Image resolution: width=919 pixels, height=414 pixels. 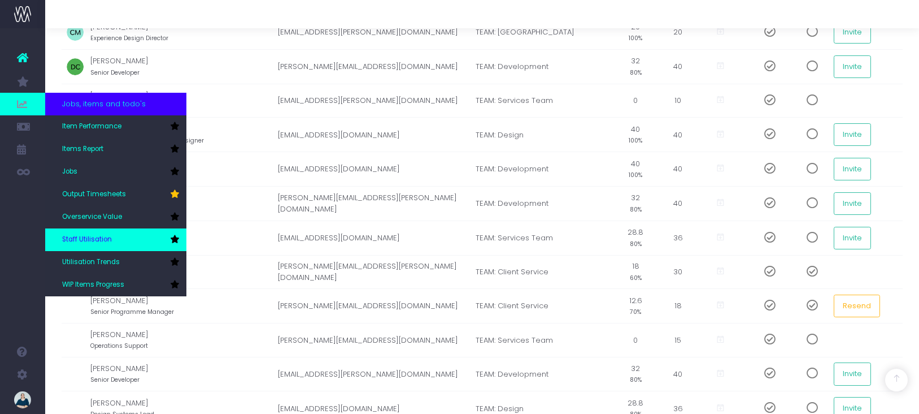 What do you see at coordinates (541, 134) in the screenshot?
I see `td: TEAM: Design` at bounding box center [541, 134].